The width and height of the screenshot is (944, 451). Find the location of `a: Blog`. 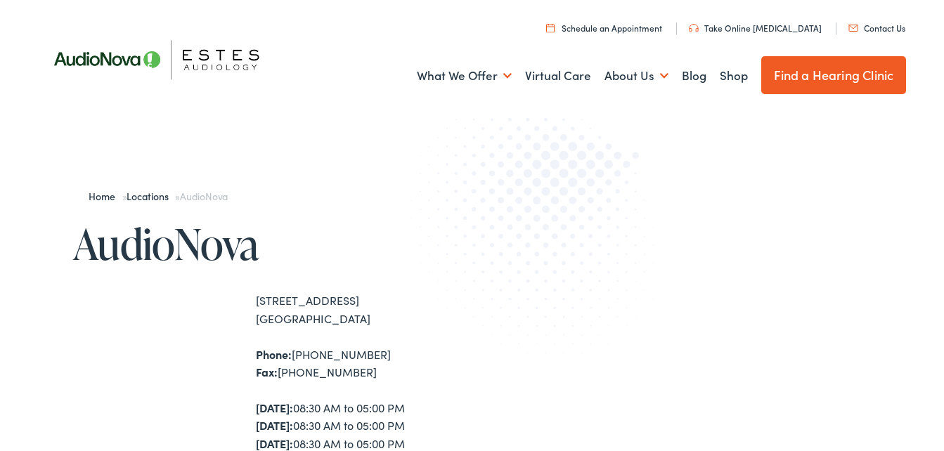

a: Blog is located at coordinates (694, 76).